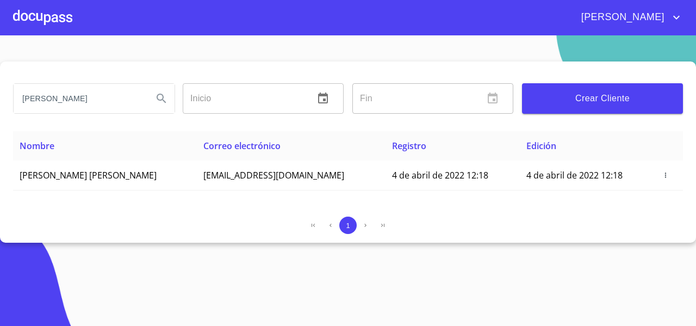  I want to click on span: 1, so click(347, 225).